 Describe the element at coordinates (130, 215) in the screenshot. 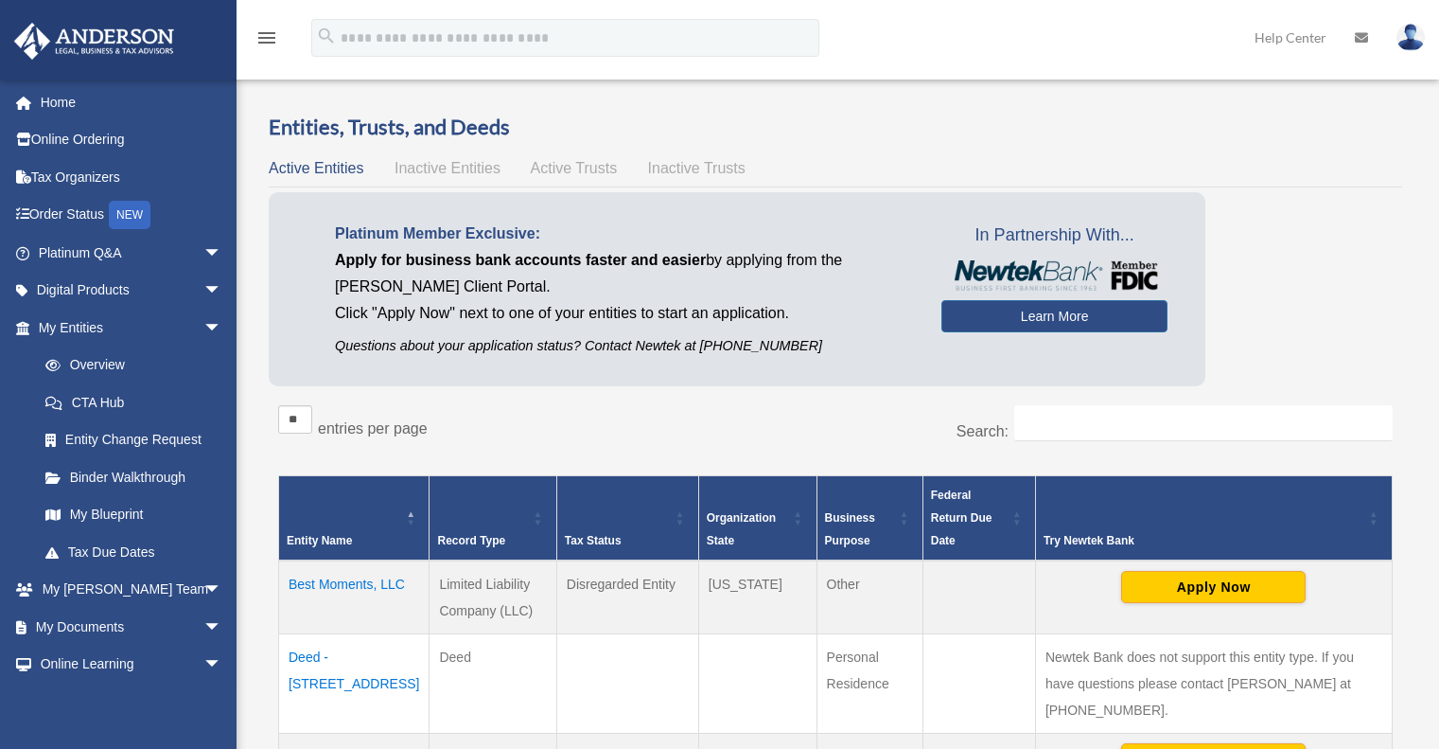

I see `div: NEW` at that location.